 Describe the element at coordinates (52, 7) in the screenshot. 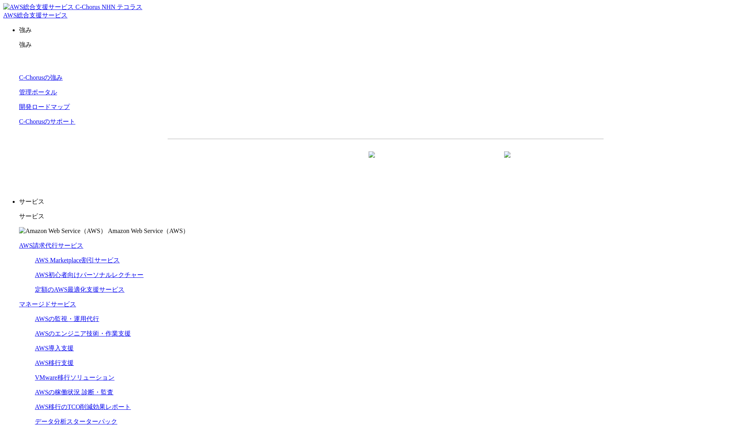

I see `img: AWS総合支援サービス C-Chorus` at that location.